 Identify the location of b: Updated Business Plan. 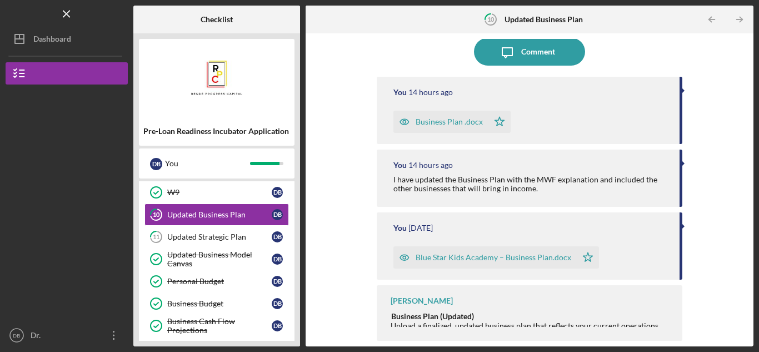
(543, 19).